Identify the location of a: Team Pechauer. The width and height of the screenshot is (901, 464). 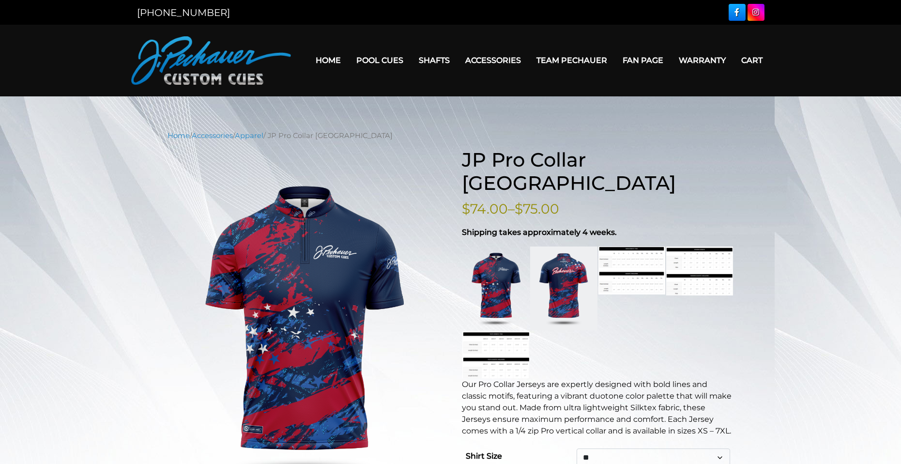
(572, 60).